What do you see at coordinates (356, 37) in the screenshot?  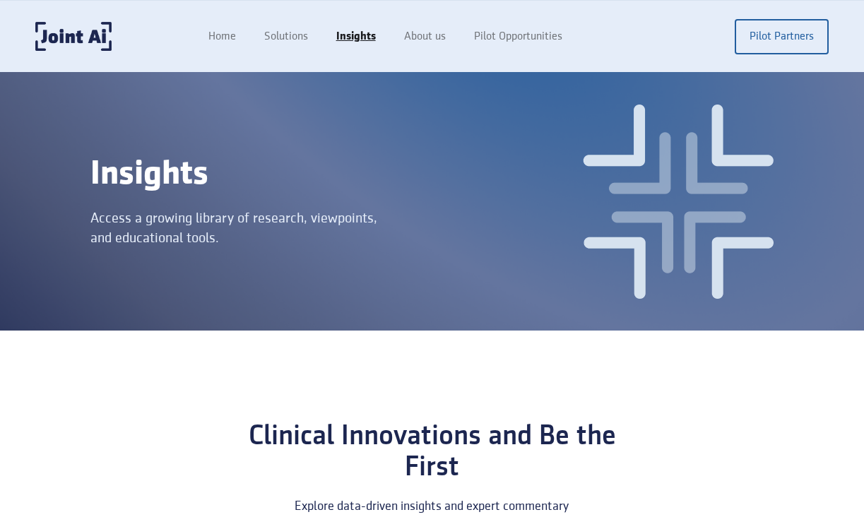 I see `a: Insights` at bounding box center [356, 37].